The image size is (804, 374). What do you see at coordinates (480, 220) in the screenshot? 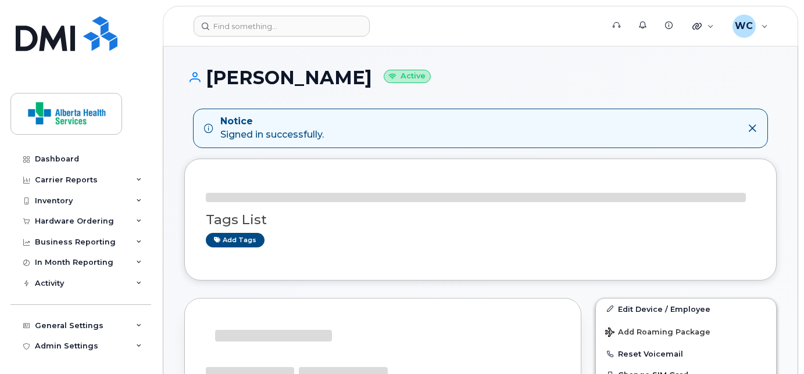
I see `h3: Tags List` at bounding box center [480, 220].